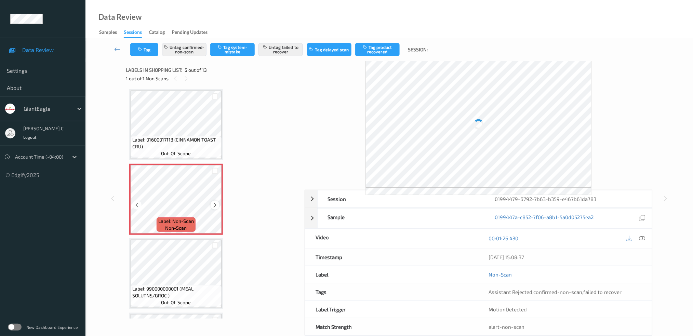 This screenshot has height=336, width=693. Describe the element at coordinates (511, 292) in the screenshot. I see `span: Assistant Rejected` at that location.